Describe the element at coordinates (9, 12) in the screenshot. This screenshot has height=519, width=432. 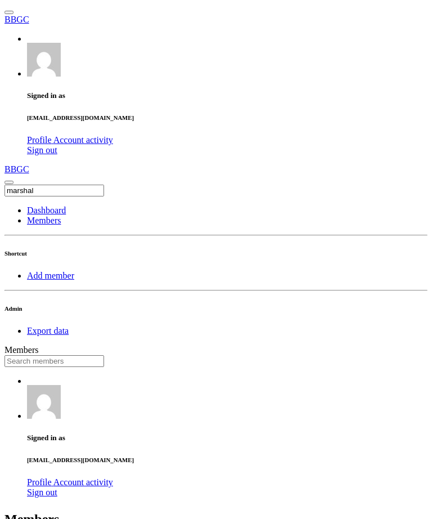
I see `button: Toggle navigation` at that location.